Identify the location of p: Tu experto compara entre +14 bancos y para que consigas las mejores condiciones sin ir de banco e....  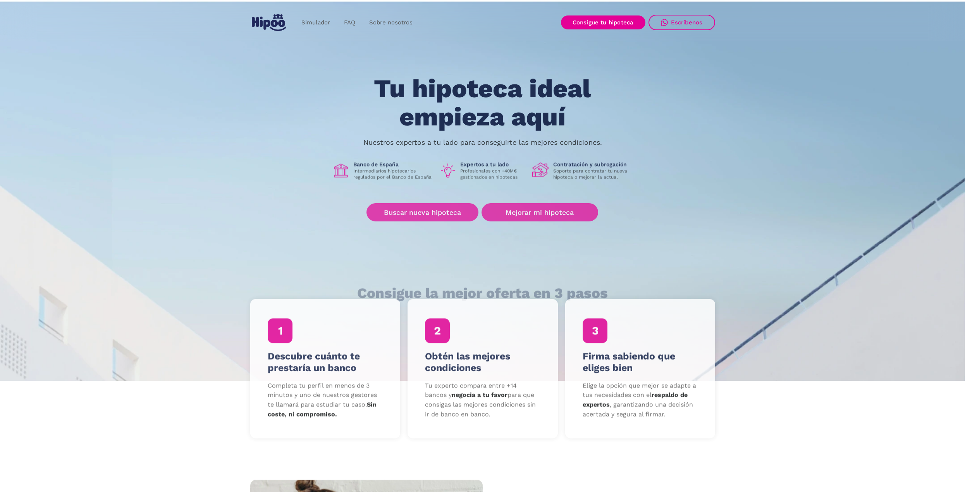
(483, 400).